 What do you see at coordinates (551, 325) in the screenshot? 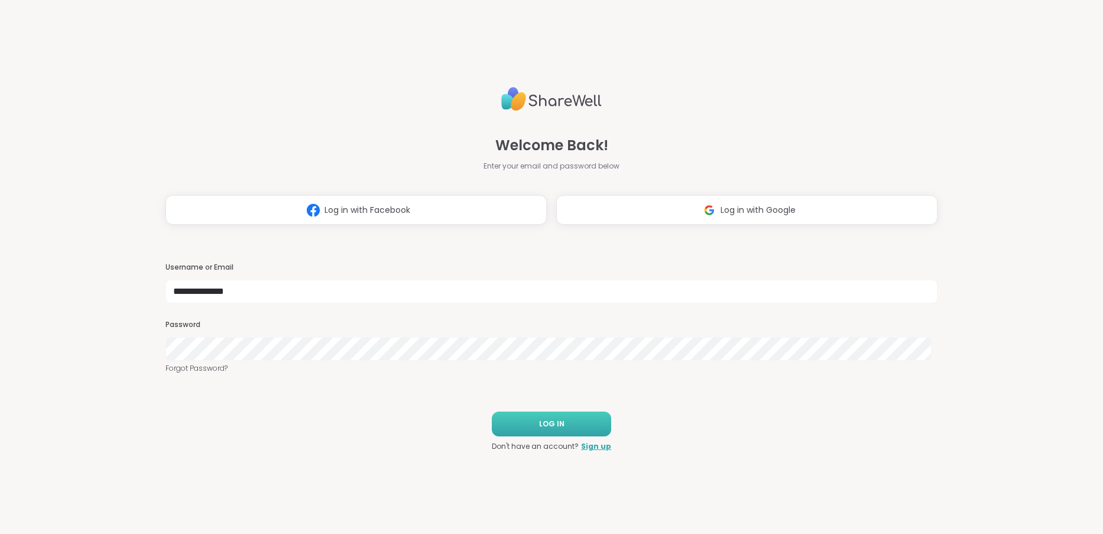
I see `h3: Password` at bounding box center [551, 325].